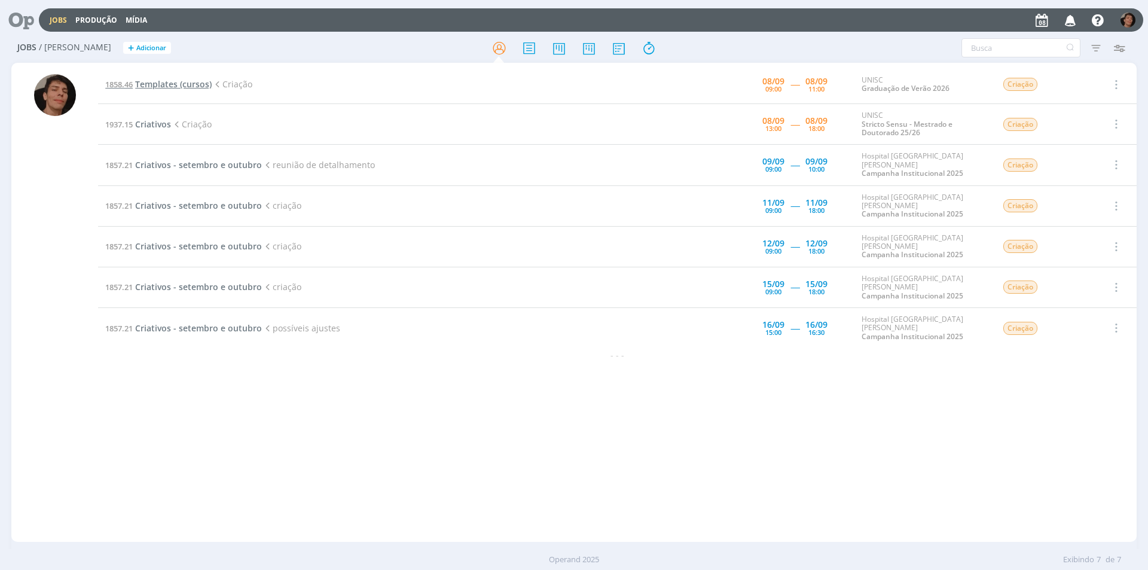  What do you see at coordinates (27, 47) in the screenshot?
I see `span: Jobs` at bounding box center [27, 47].